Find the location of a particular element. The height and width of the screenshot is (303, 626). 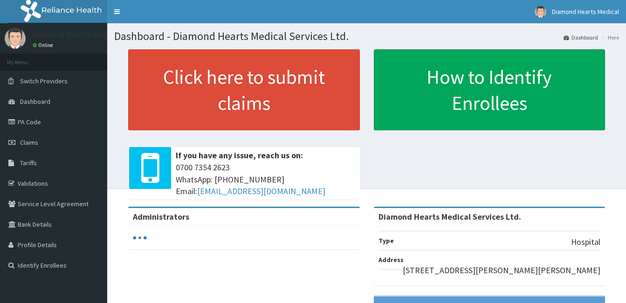

span: Diamond Hearts Medical is located at coordinates (585, 12).